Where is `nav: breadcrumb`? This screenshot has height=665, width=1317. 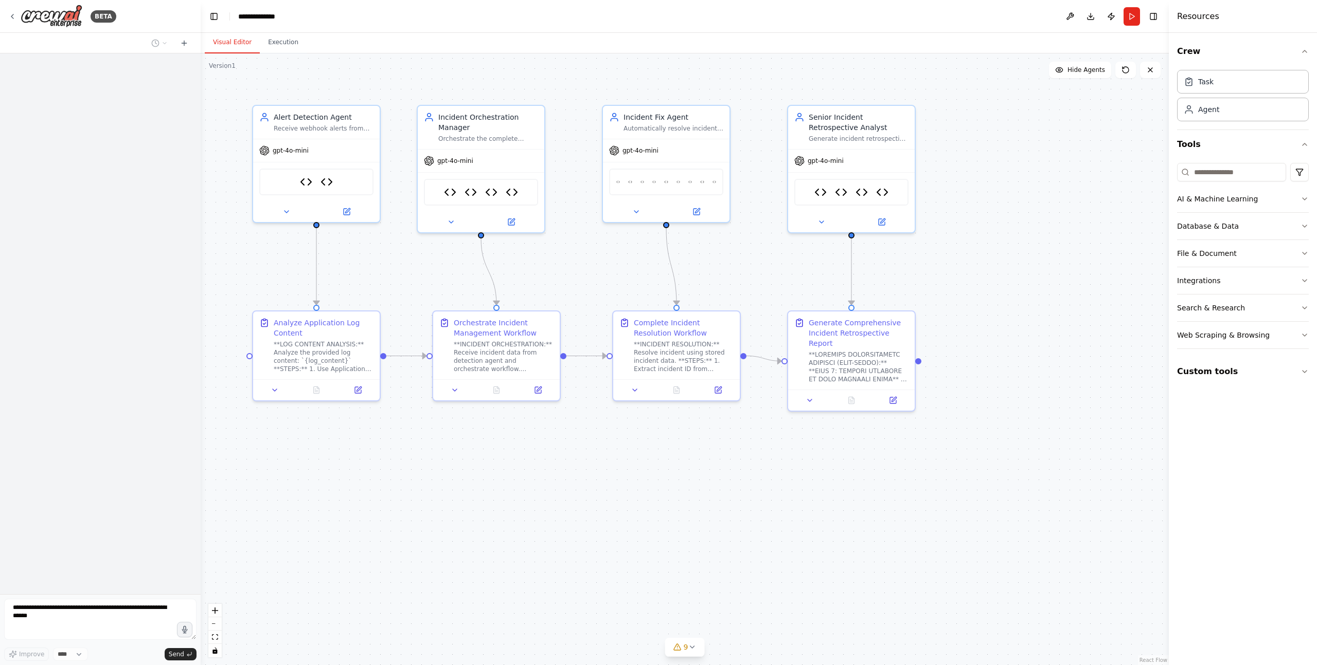 nav: breadcrumb is located at coordinates (267, 16).